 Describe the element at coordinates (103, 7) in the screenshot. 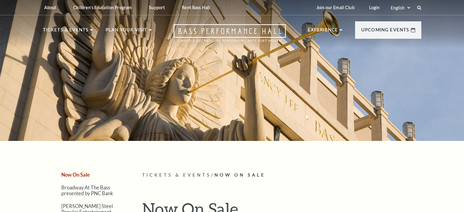

I see `p: Children's Education Program` at that location.